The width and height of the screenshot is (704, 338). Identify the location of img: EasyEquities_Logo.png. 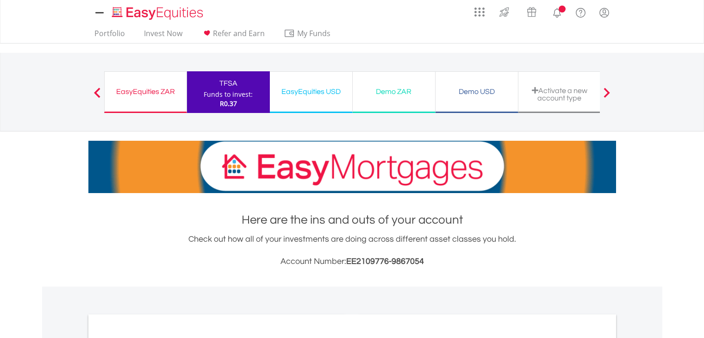
(158, 13).